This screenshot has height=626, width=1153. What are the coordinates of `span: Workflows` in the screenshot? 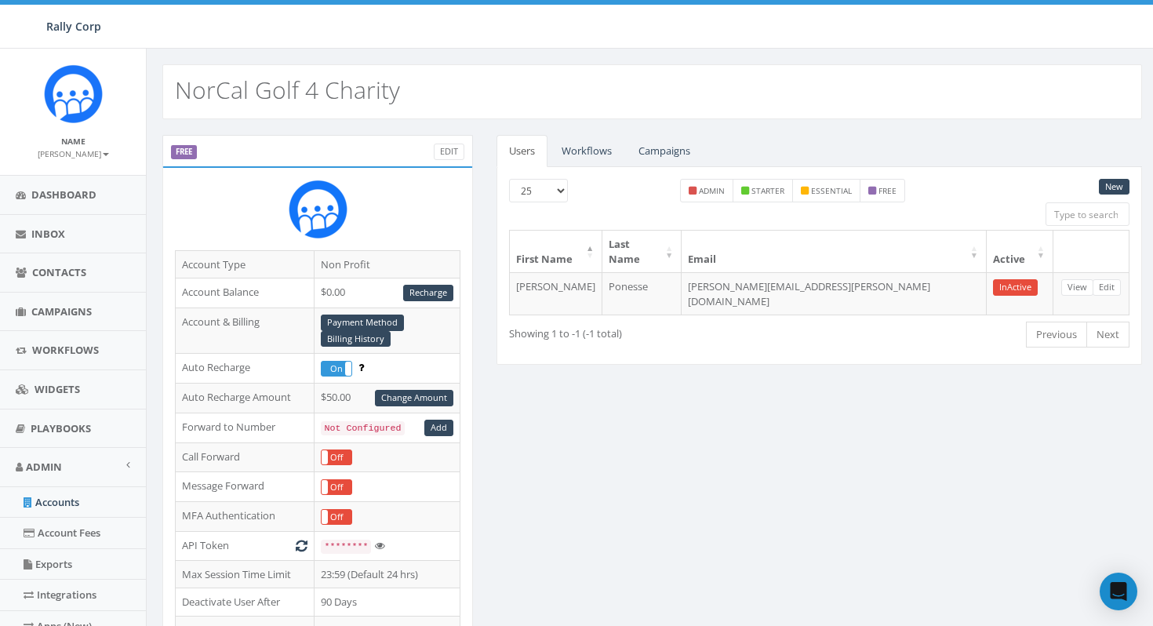 It's located at (65, 350).